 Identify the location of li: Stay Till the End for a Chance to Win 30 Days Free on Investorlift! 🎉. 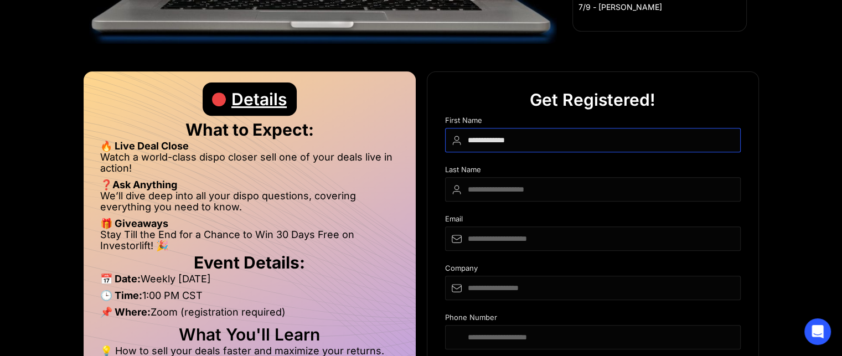
(250, 240).